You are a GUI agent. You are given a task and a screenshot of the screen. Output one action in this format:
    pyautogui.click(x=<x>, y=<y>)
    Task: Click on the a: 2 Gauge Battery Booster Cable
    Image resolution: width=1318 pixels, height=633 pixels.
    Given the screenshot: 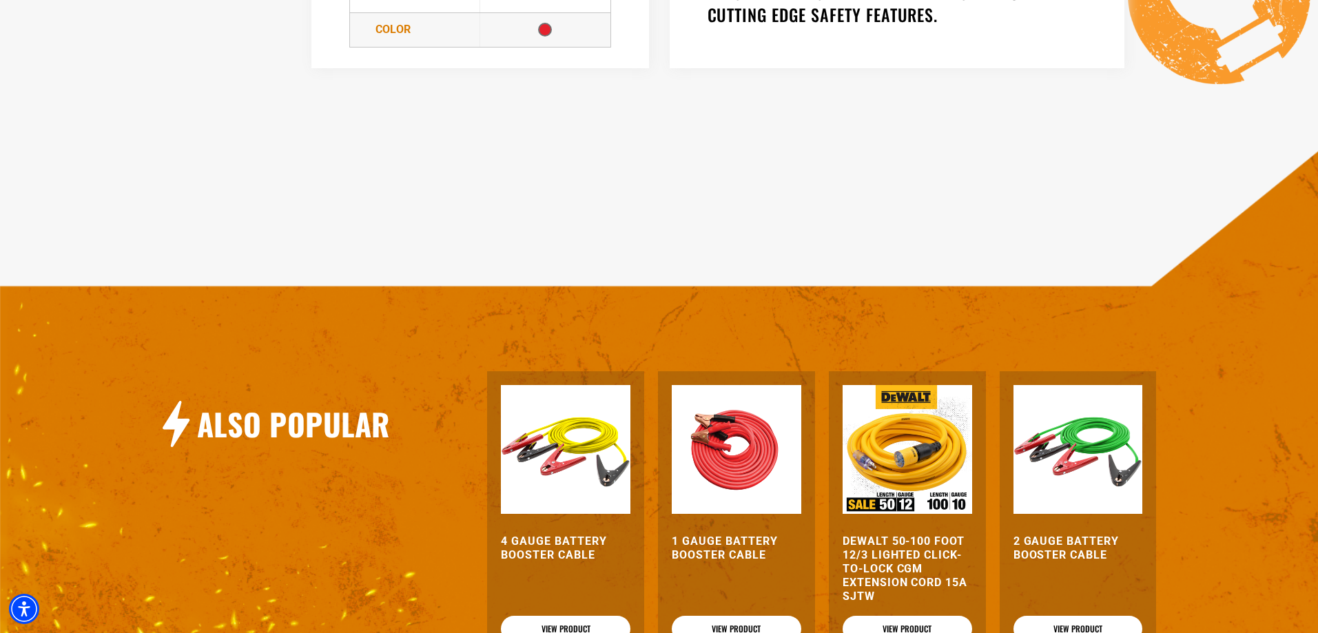 What is the action you would take?
    pyautogui.click(x=1078, y=548)
    